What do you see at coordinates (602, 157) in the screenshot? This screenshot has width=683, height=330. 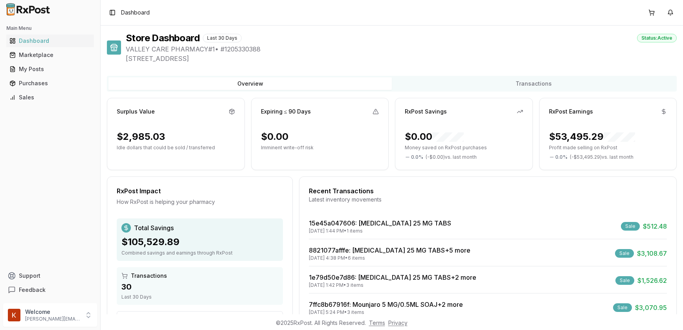 I see `span: ( - $53,495.29 ) vs. last month` at bounding box center [602, 157].